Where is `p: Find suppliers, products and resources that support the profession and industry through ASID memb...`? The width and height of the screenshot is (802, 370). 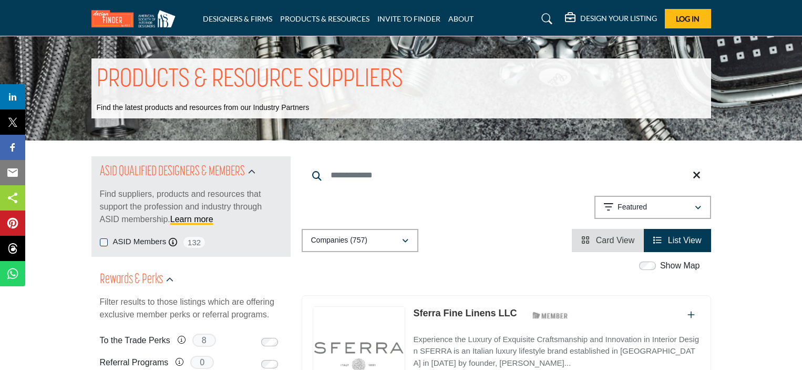
p: Find suppliers, products and resources that support the profession and industry through ASID memb... is located at coordinates (191, 207).